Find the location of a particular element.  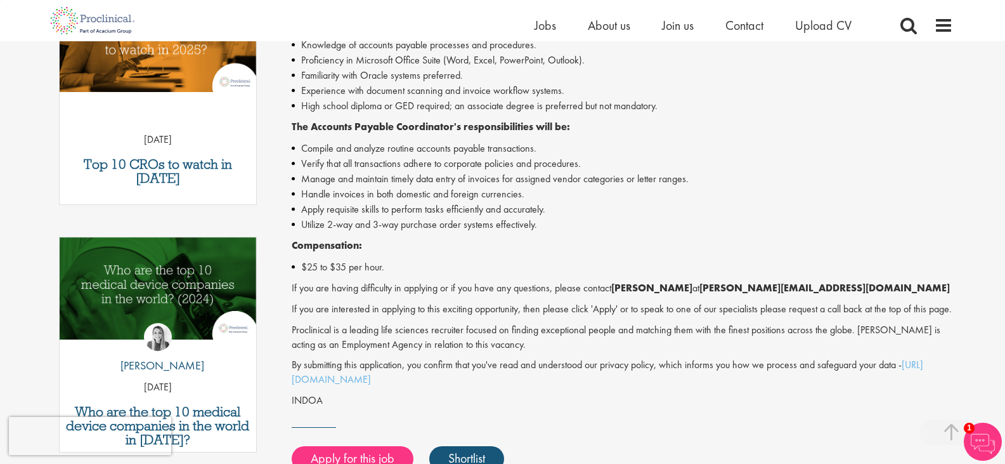

li: Handle invoices in both domestic and foreign currencies. is located at coordinates (622, 194).